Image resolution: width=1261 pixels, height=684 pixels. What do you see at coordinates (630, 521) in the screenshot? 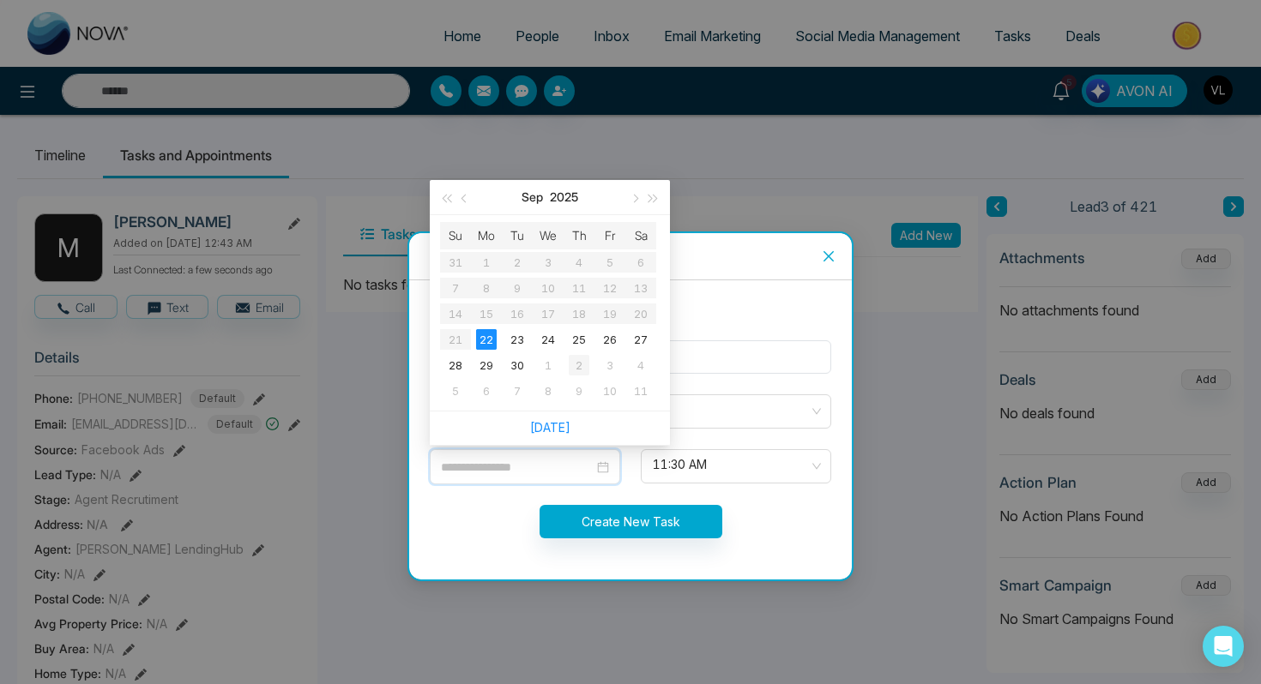
I see `button: Create New Task` at bounding box center [630, 521].